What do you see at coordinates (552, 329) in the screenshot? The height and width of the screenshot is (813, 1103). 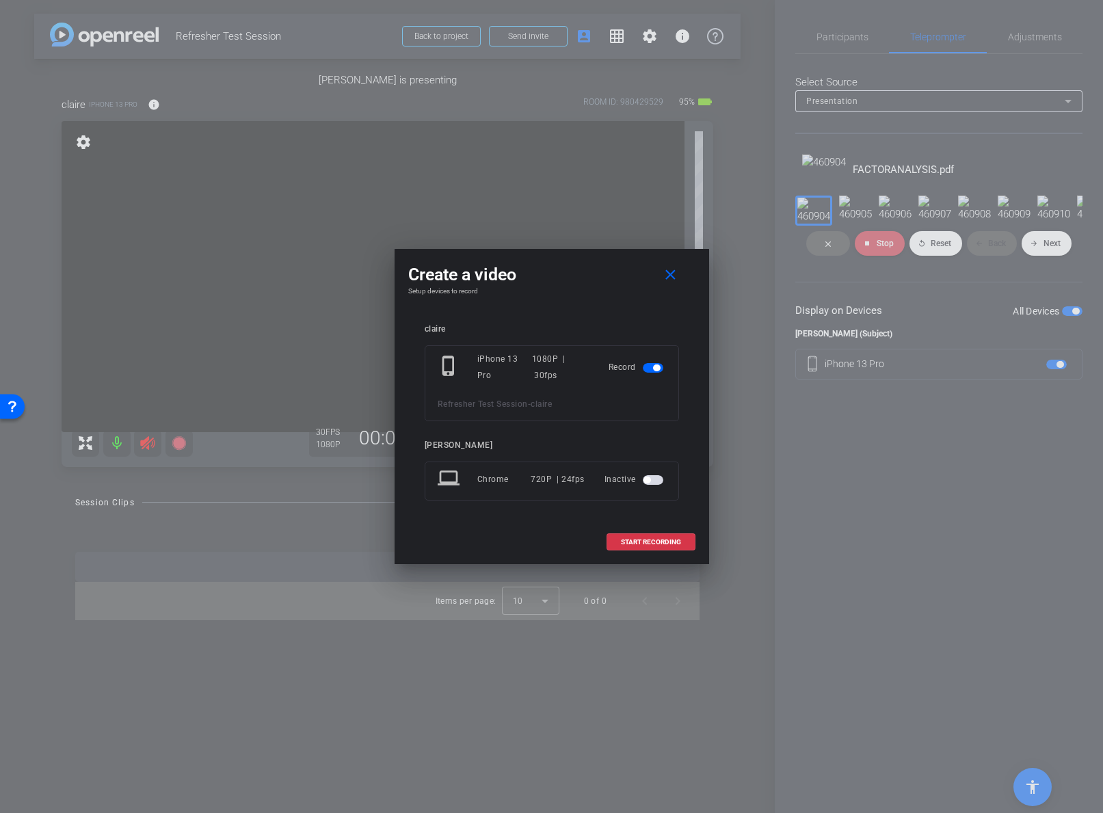 I see `div: claire` at bounding box center [552, 329].